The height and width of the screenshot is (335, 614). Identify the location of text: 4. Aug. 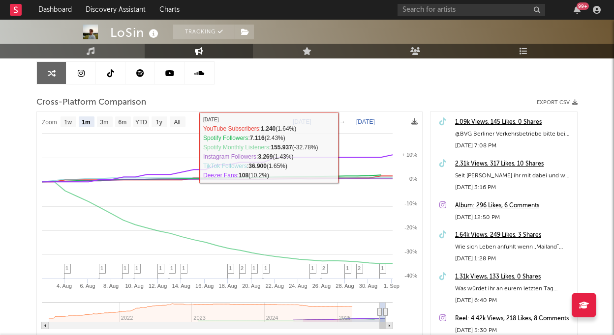
(64, 286).